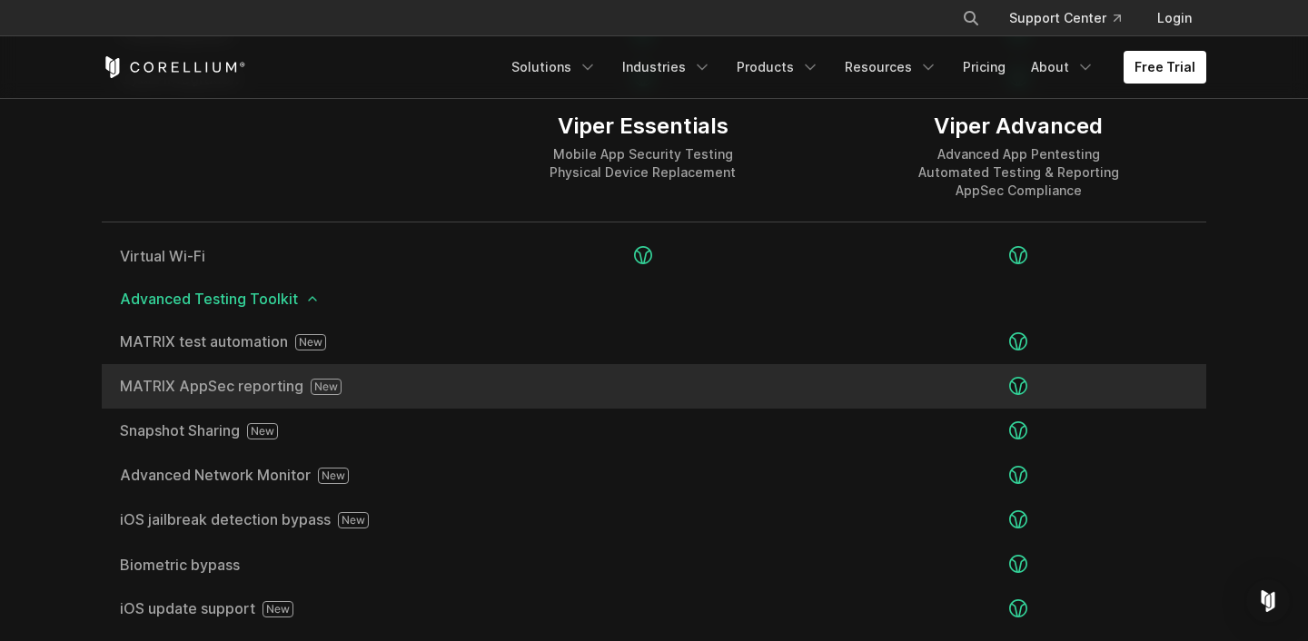 This screenshot has width=1308, height=641. What do you see at coordinates (278, 256) in the screenshot?
I see `a: Virtual Wi-Fi` at bounding box center [278, 256].